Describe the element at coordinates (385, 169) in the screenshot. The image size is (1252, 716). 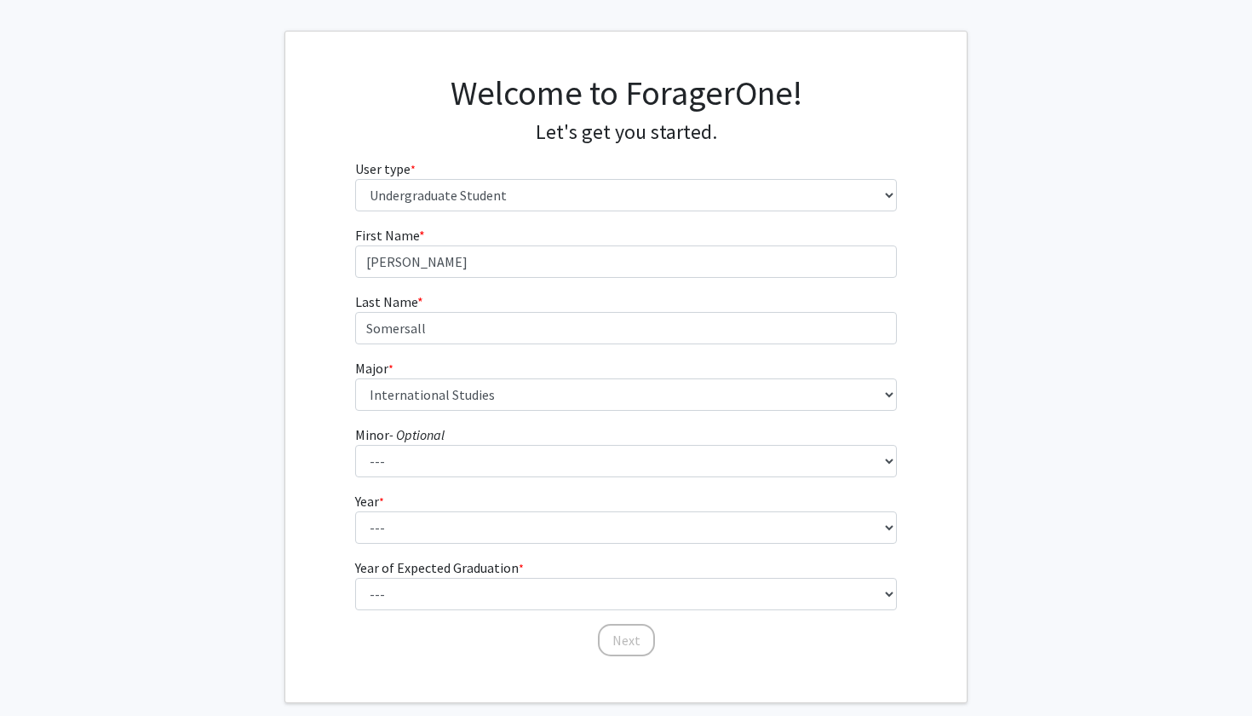
I see `label: User type` at that location.